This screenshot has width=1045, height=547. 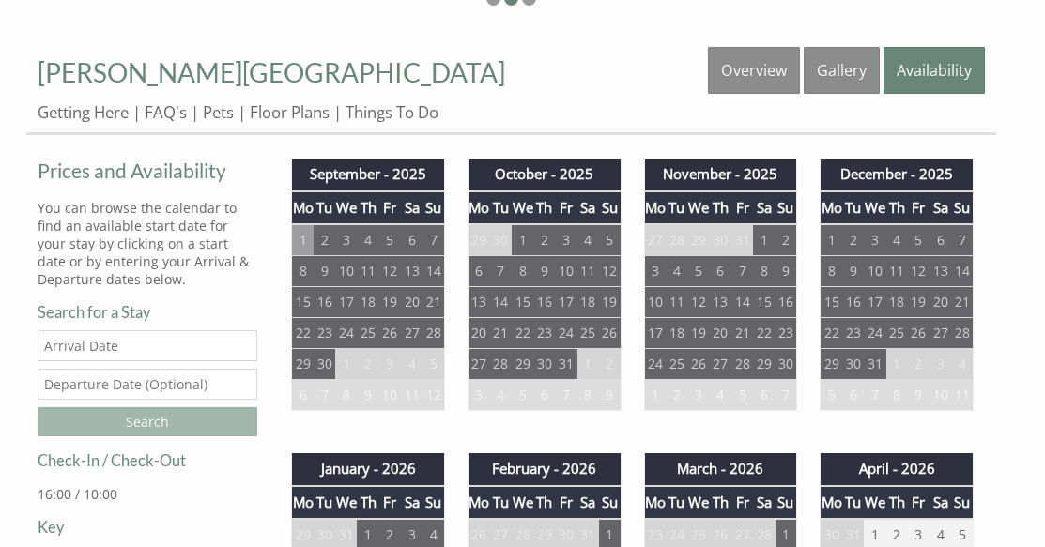 I want to click on a: Overview, so click(x=754, y=70).